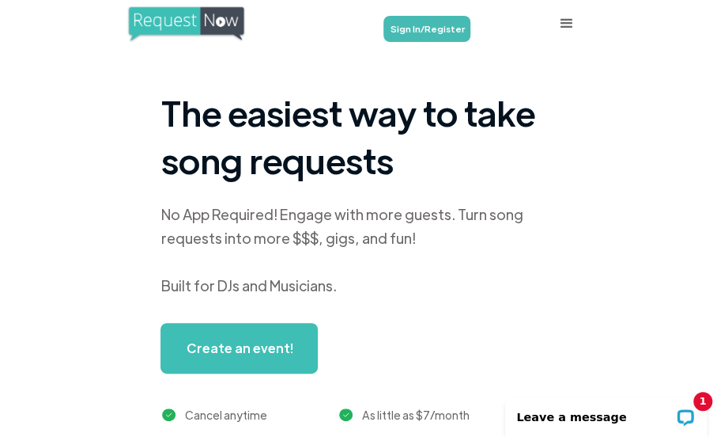 The height and width of the screenshot is (437, 717). What do you see at coordinates (427, 28) in the screenshot?
I see `a: Sign In/Register` at bounding box center [427, 28].